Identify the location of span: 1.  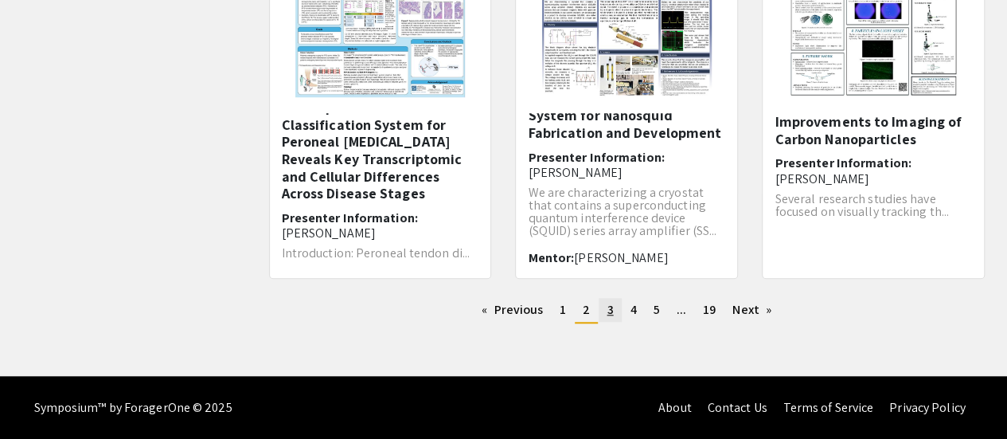
(563, 309).